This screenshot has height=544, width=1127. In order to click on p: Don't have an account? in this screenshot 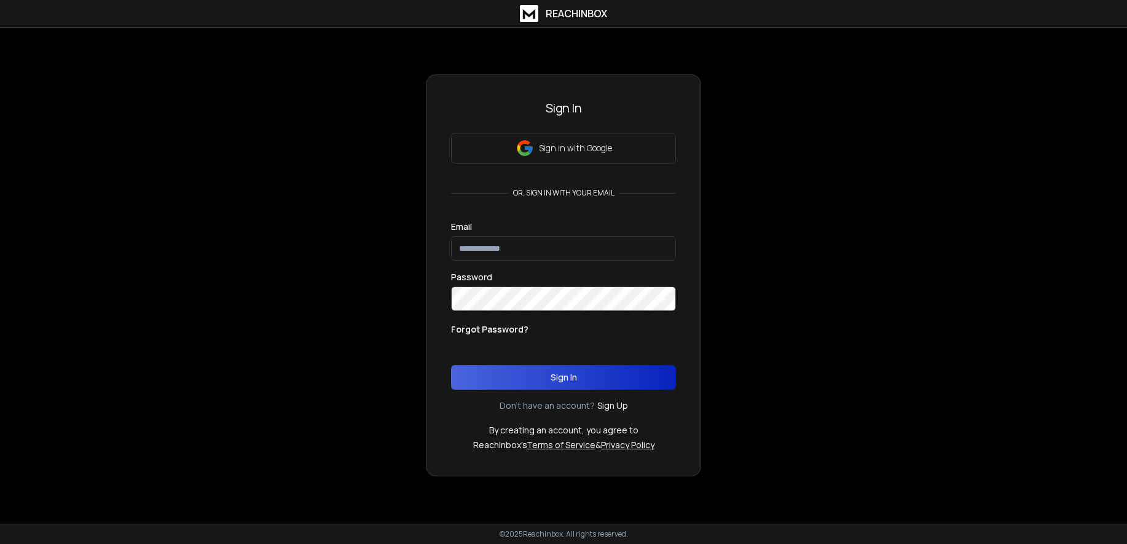, I will do `click(547, 406)`.